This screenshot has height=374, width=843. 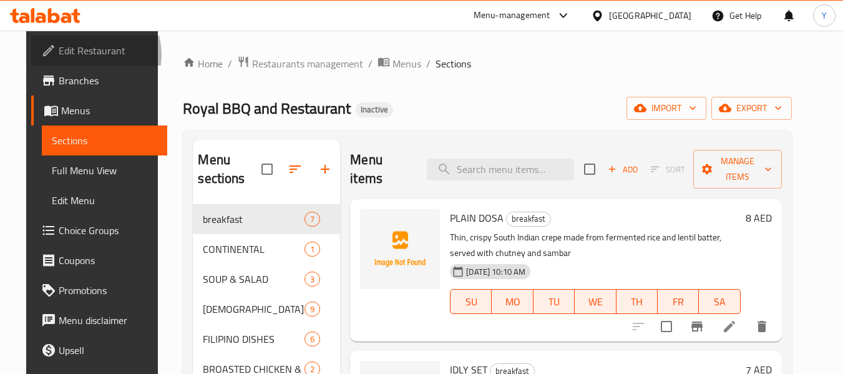 What do you see at coordinates (99, 260) in the screenshot?
I see `a: Coupons` at bounding box center [99, 260].